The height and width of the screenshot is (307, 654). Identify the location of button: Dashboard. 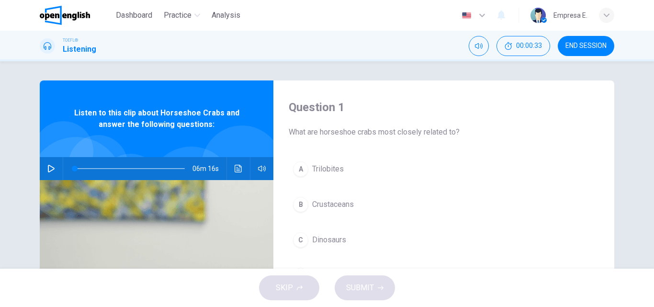
(134, 15).